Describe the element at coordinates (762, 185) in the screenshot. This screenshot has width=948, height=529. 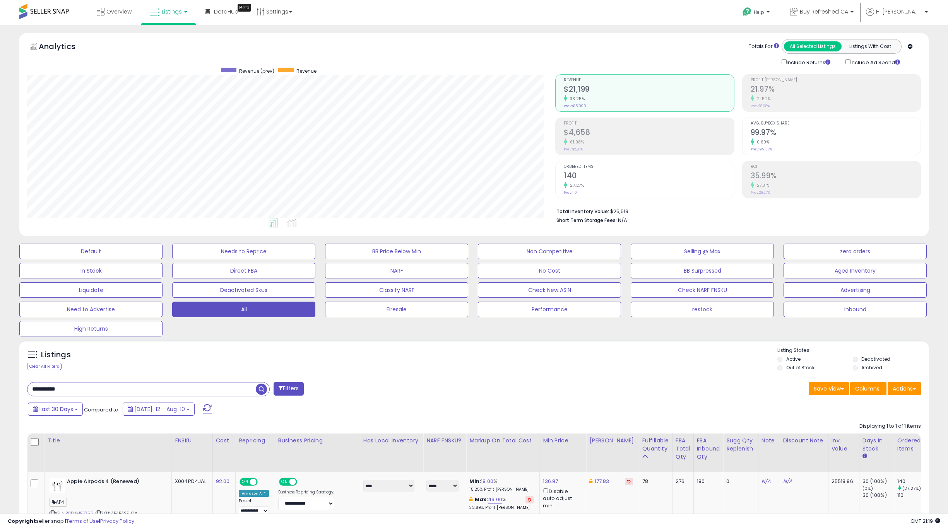
I see `small: 27.31%` at that location.